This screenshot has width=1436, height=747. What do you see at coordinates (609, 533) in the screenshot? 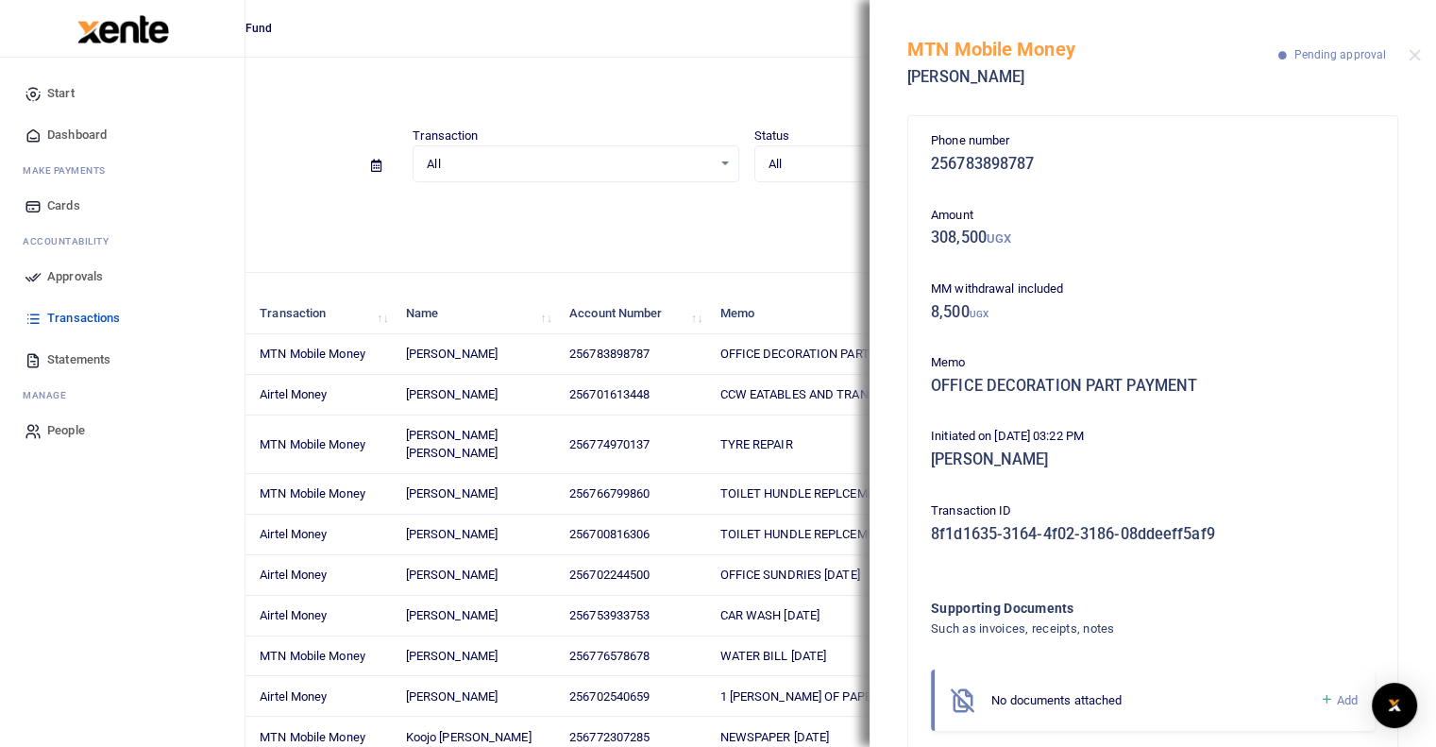
I see `span: 256700816306` at bounding box center [609, 533].